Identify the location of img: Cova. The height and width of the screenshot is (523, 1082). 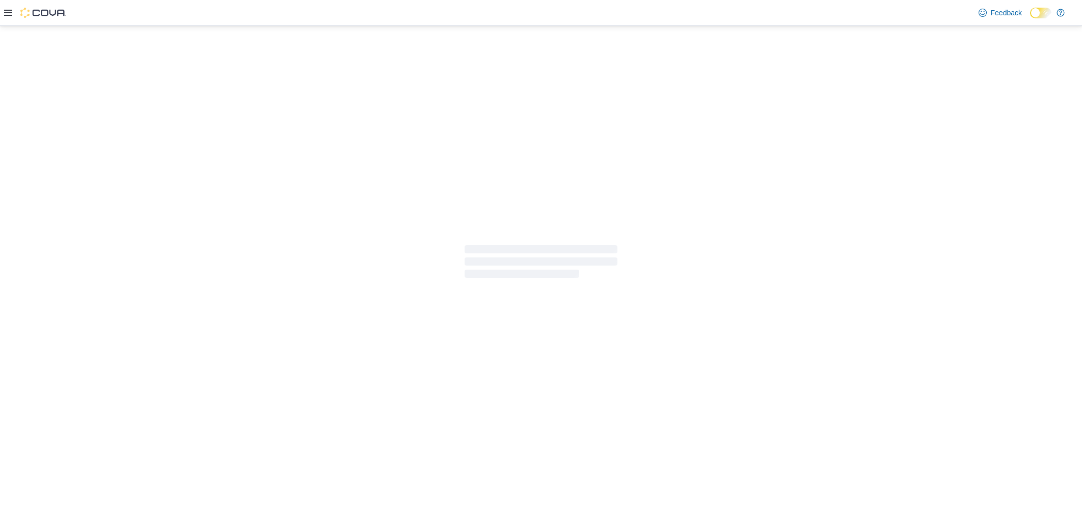
(43, 13).